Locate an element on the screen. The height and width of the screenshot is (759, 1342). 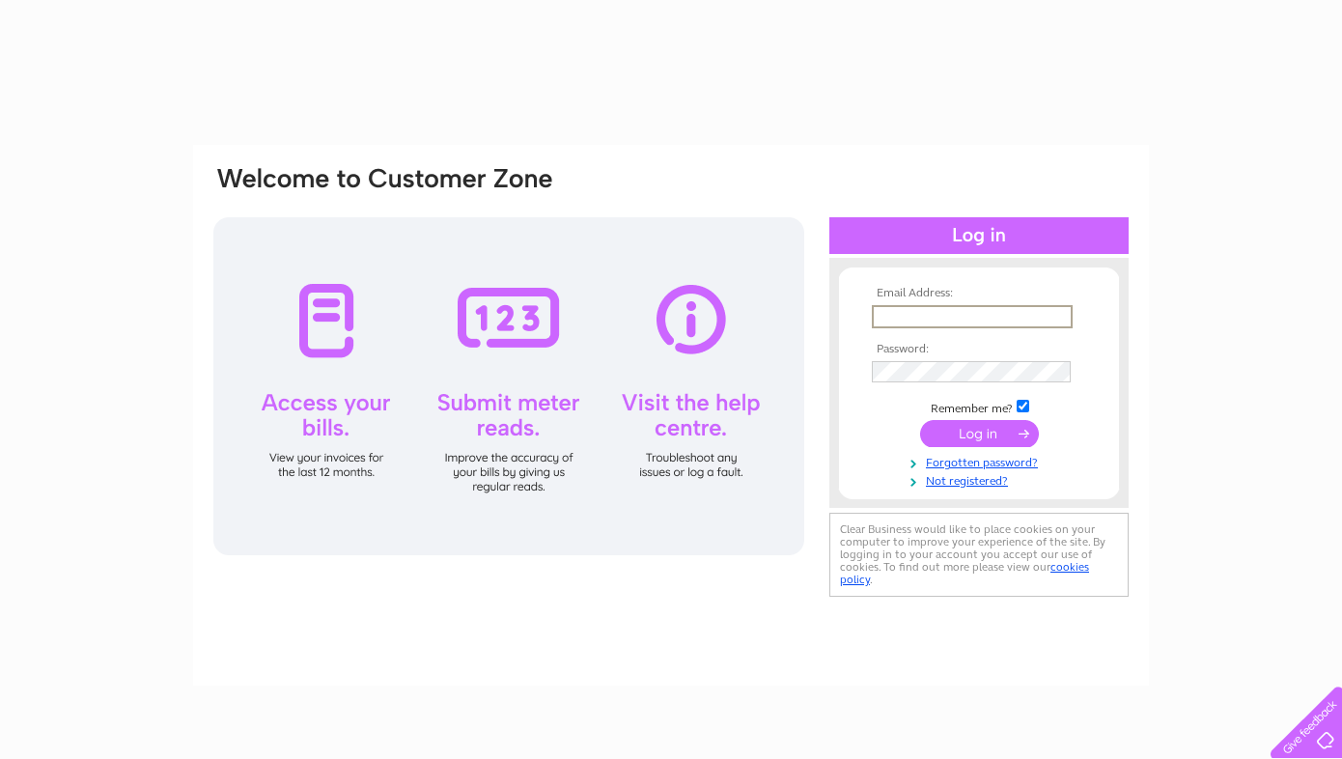
input: Submit is located at coordinates (979, 434).